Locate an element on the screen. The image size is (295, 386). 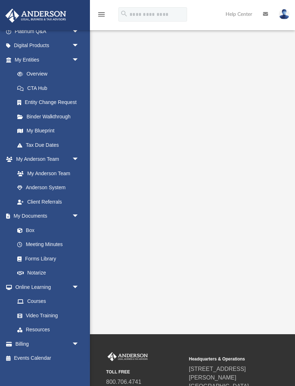
a: CTA Hub is located at coordinates (50, 88).